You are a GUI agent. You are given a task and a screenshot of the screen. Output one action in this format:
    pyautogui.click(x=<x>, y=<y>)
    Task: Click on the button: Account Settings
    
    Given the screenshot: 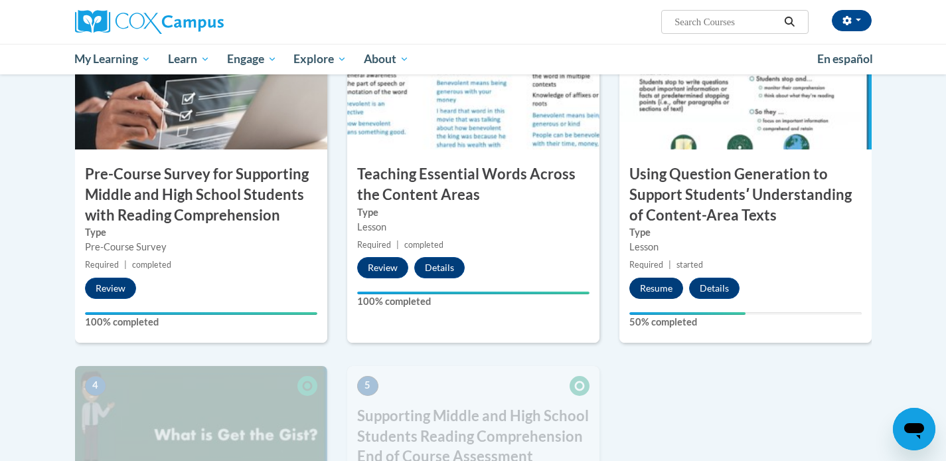 What is the action you would take?
    pyautogui.click(x=851, y=21)
    